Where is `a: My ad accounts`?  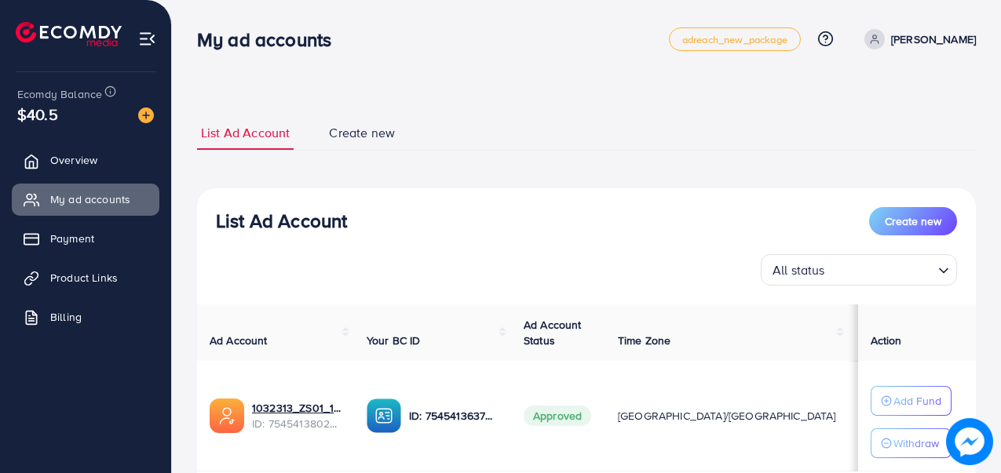
a: My ad accounts is located at coordinates (86, 199).